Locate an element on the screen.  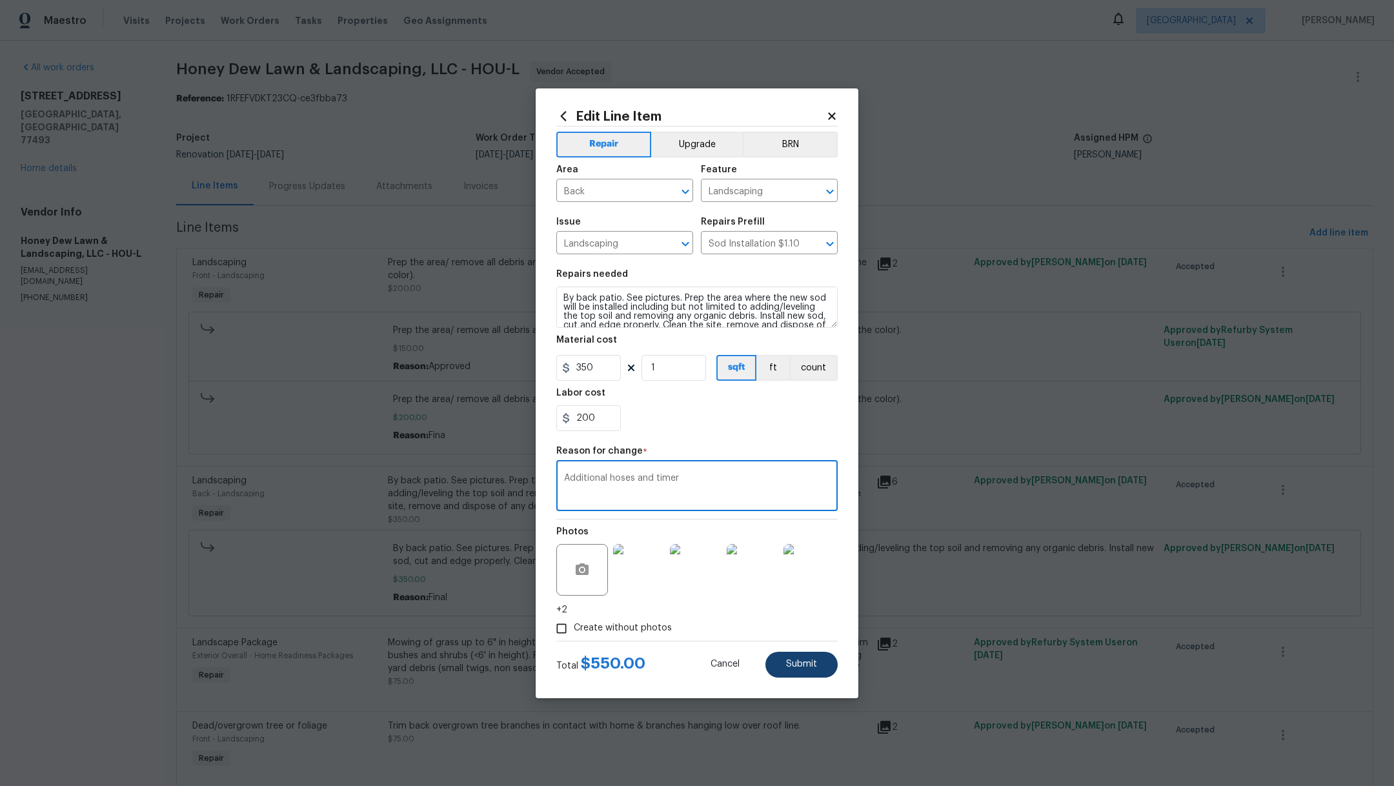
h5: Feature is located at coordinates (719, 170).